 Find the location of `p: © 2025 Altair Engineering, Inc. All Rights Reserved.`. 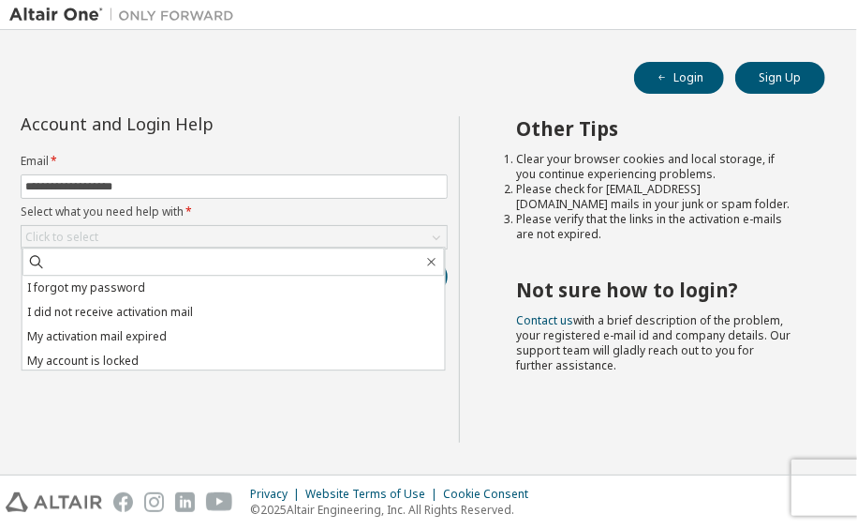

p: © 2025 Altair Engineering, Inc. All Rights Reserved. is located at coordinates (395, 509).